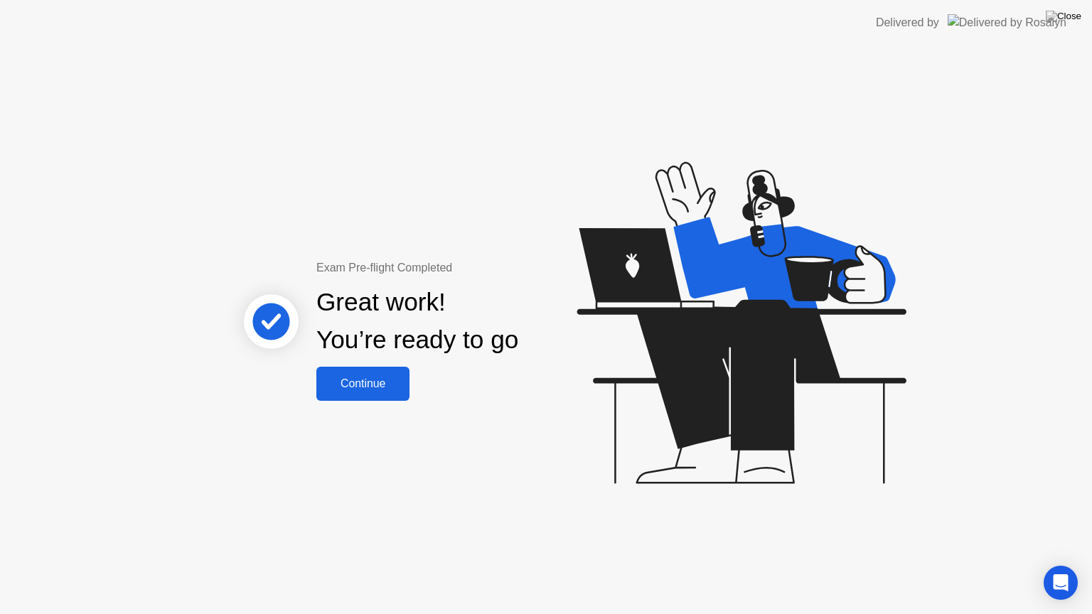  What do you see at coordinates (363, 384) in the screenshot?
I see `button: Continue` at bounding box center [363, 384].